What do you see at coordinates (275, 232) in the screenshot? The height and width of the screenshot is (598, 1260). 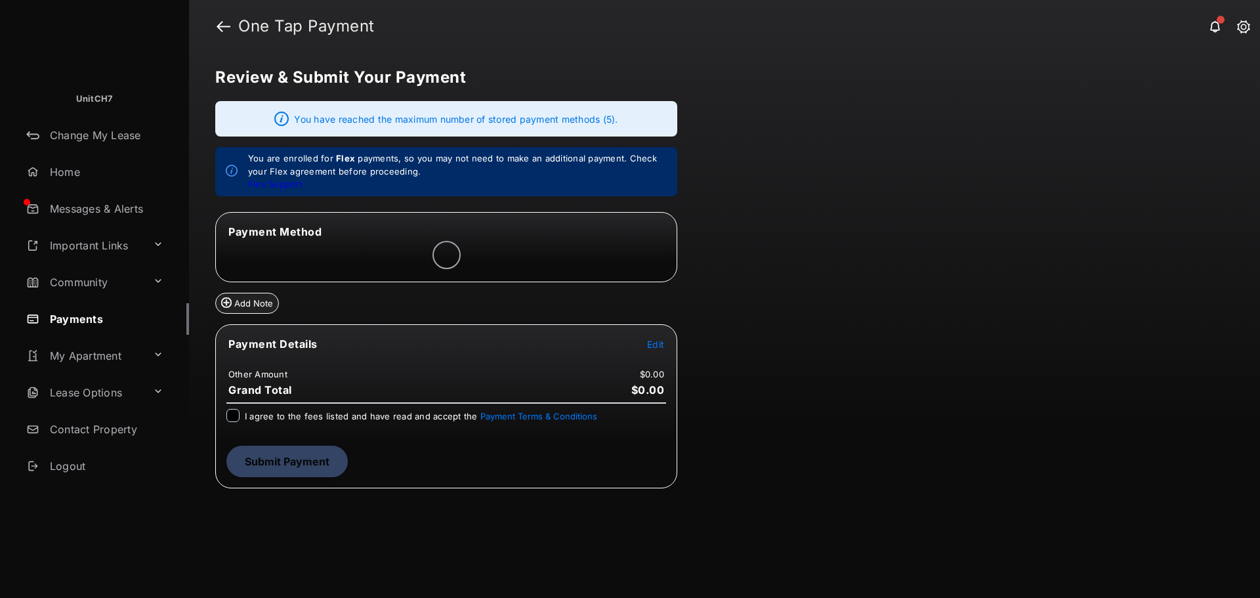 I see `span: Payment Method` at bounding box center [275, 232].